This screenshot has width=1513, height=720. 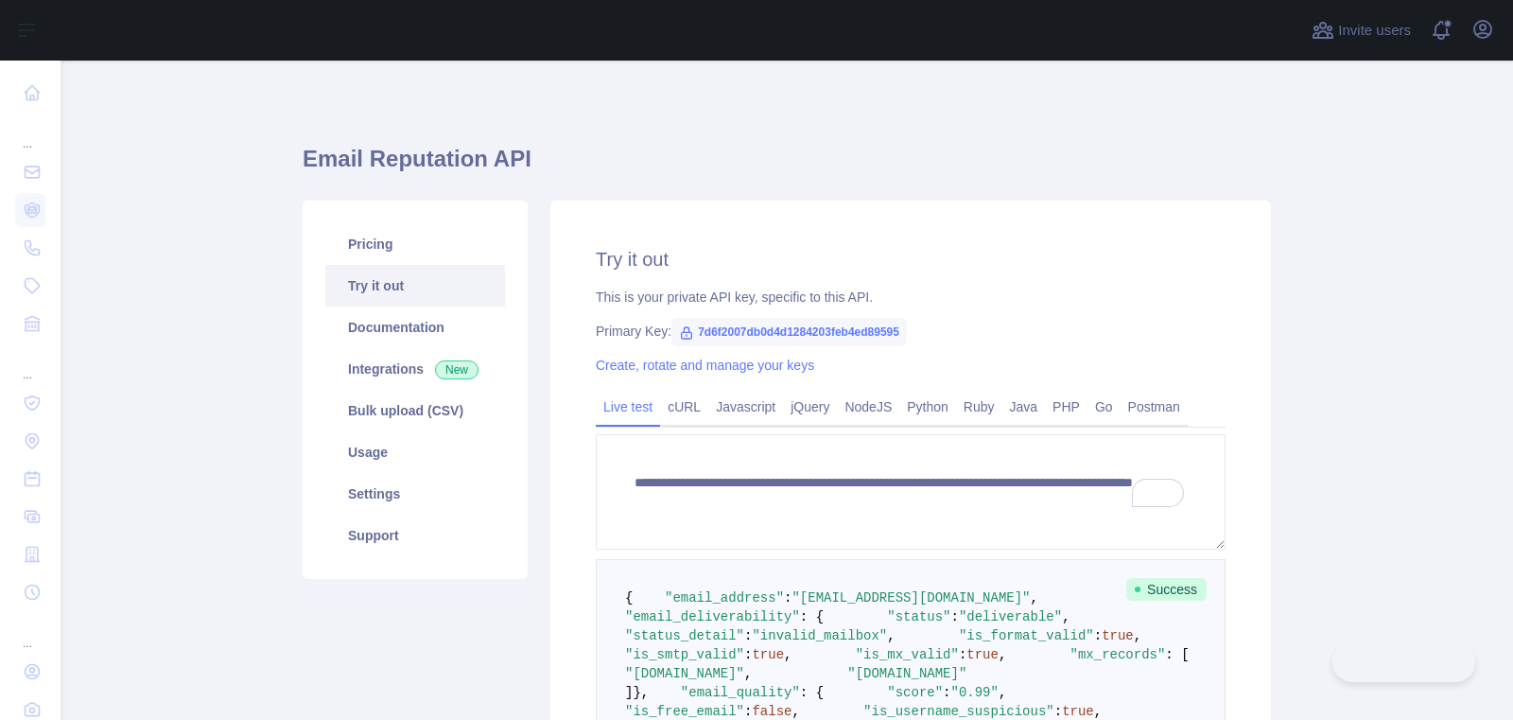 I want to click on div: Primary Key:, so click(x=911, y=331).